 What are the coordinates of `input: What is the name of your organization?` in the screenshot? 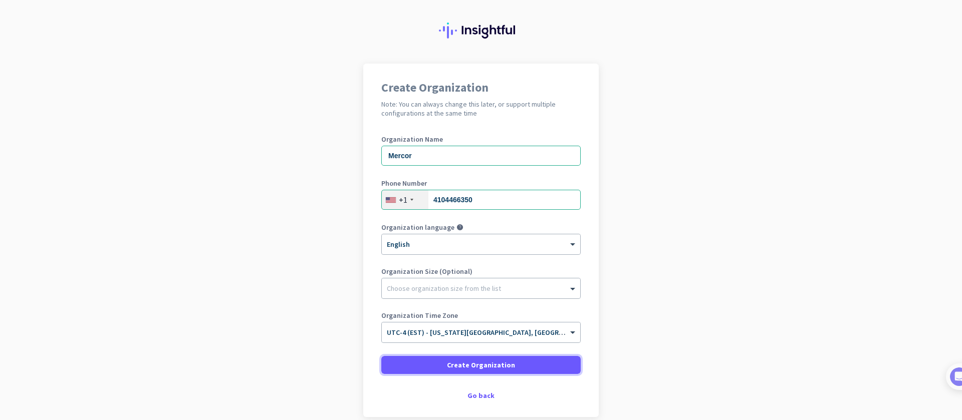 It's located at (481, 156).